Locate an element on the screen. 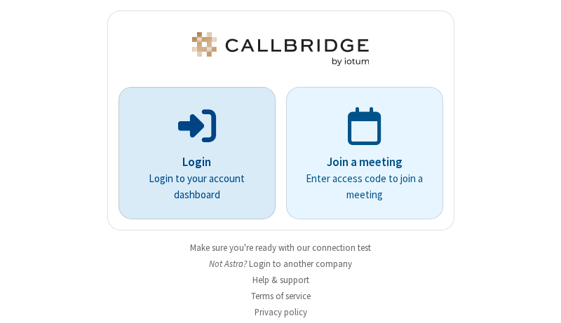 The image size is (561, 323). img: Astra is located at coordinates (280, 49).